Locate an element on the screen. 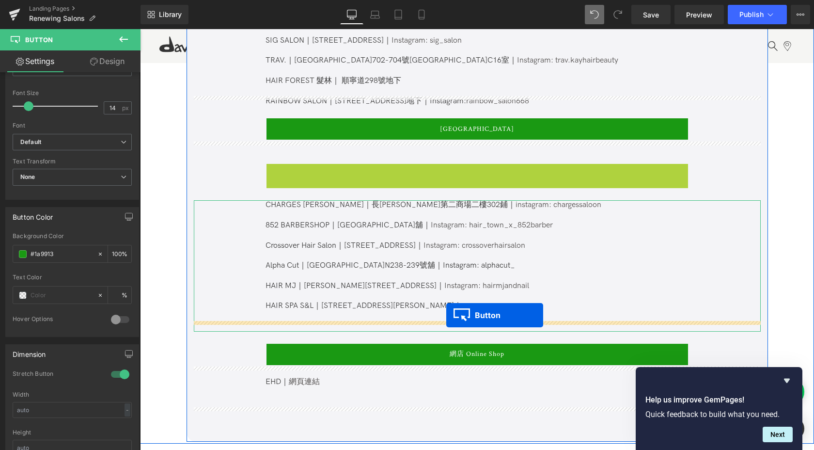 The image size is (814, 450). div: Background Color is located at coordinates (72, 236).